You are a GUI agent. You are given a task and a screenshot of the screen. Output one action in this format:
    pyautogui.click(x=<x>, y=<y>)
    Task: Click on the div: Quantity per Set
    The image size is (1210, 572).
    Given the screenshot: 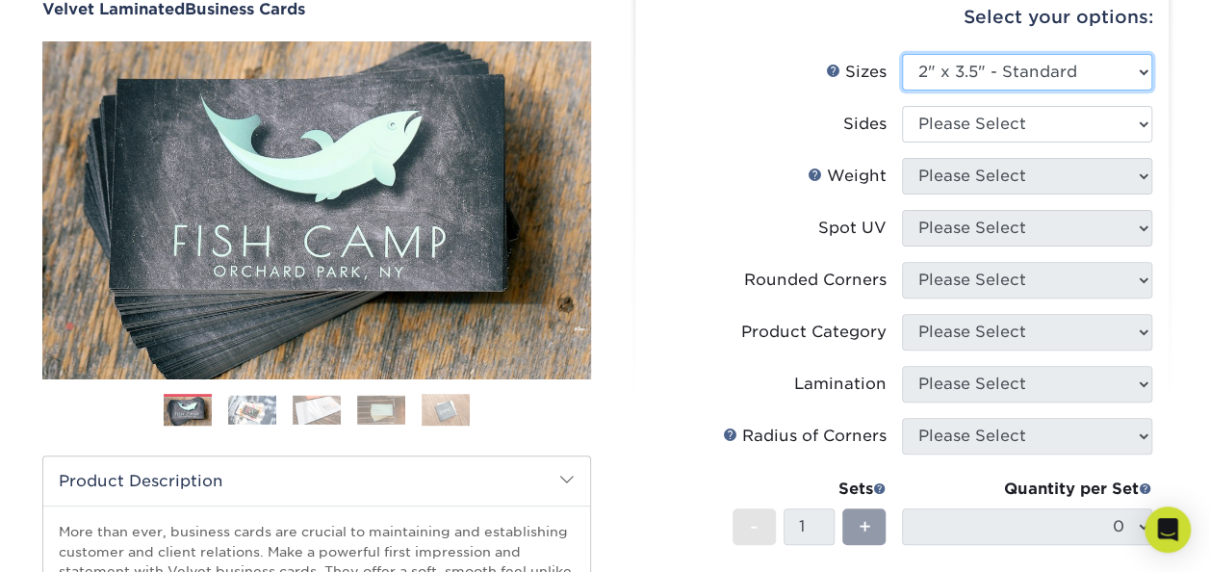 What is the action you would take?
    pyautogui.click(x=1027, y=489)
    